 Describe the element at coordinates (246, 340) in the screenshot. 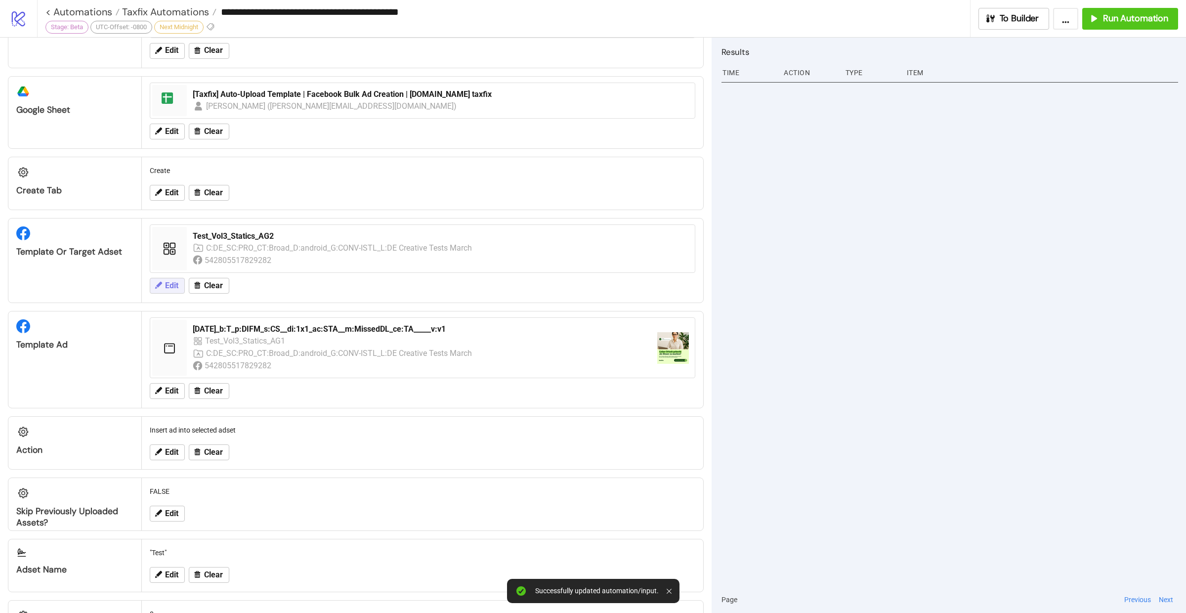

I see `div: Test_Vol3_Statics_AG1` at that location.